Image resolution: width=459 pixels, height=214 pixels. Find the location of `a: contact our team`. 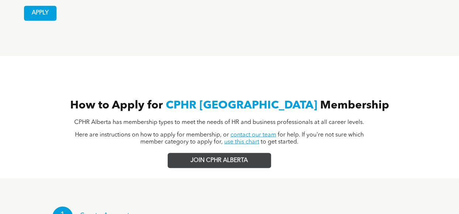

a: contact our team is located at coordinates (253, 135).